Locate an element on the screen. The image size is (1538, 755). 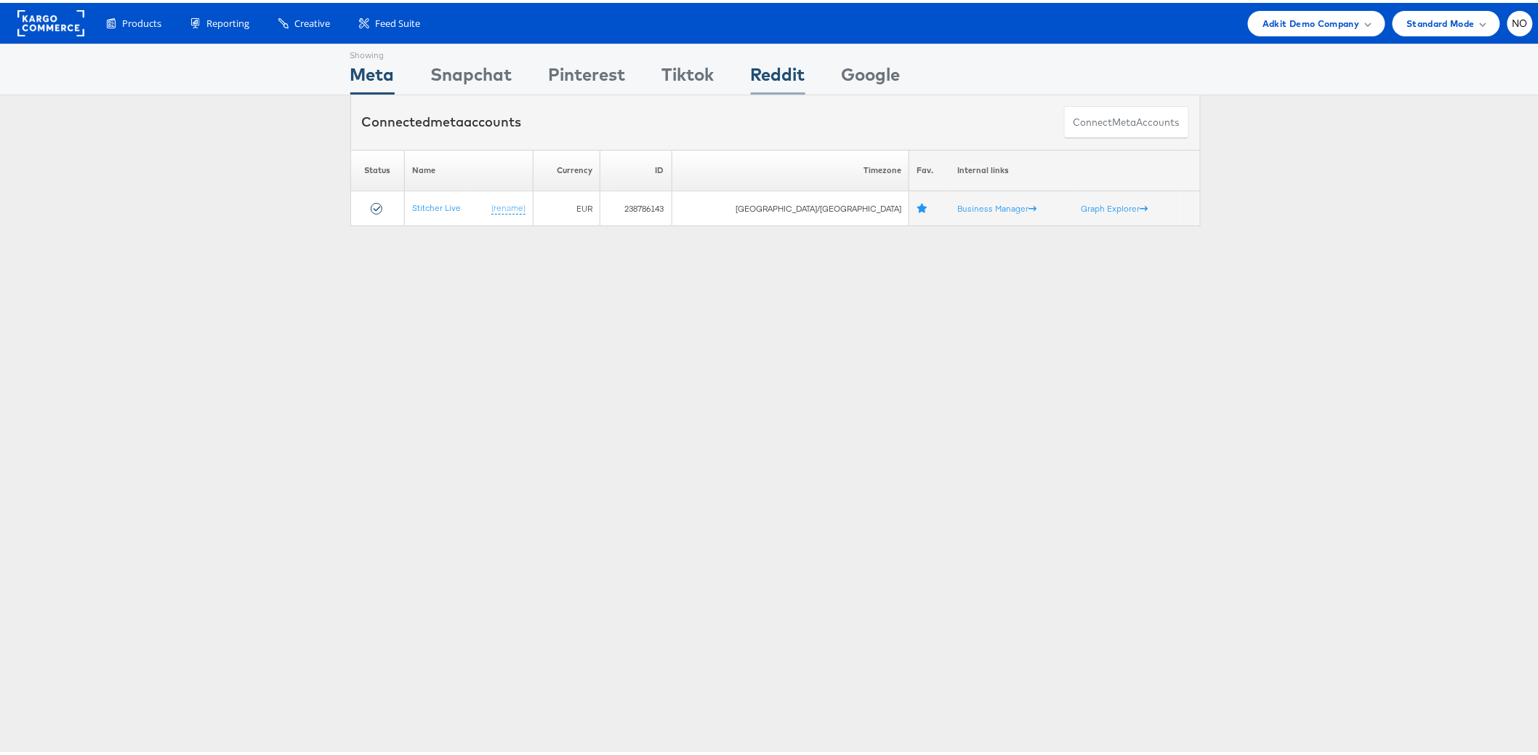
span: Creative is located at coordinates (312, 20).